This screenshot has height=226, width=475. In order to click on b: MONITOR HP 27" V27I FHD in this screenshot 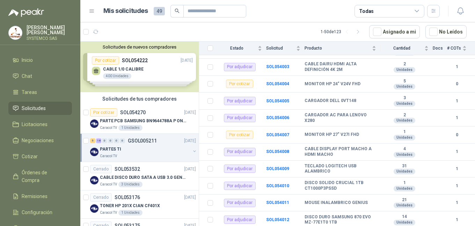, I will do `click(331, 135)`.